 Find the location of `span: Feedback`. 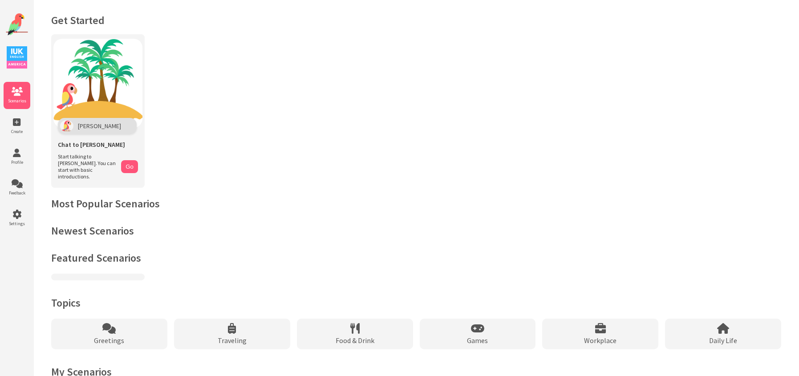

span: Feedback is located at coordinates (17, 193).